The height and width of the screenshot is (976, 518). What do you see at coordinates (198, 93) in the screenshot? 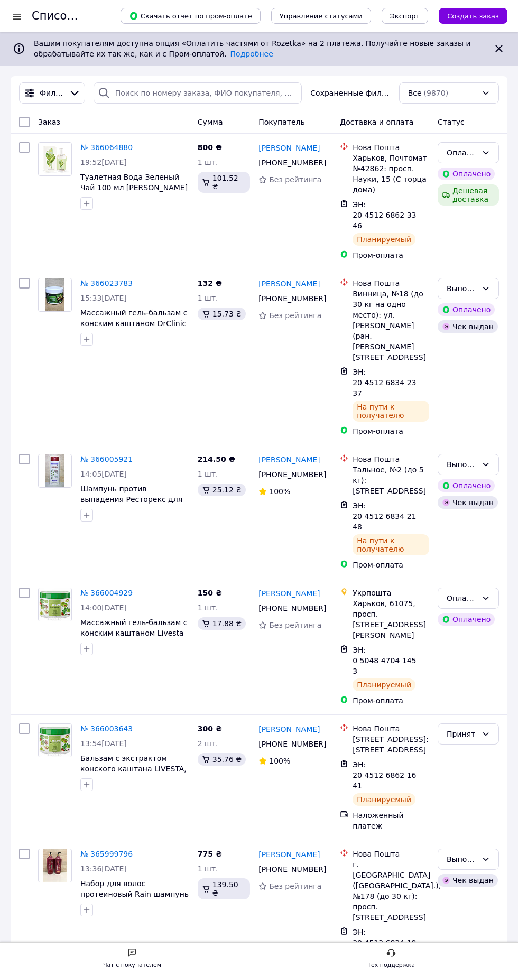
I see `input: Поиск по номеру заказа, ФИО покупателя, номеру телефона, Email, номеру накладной` at bounding box center [198, 93].